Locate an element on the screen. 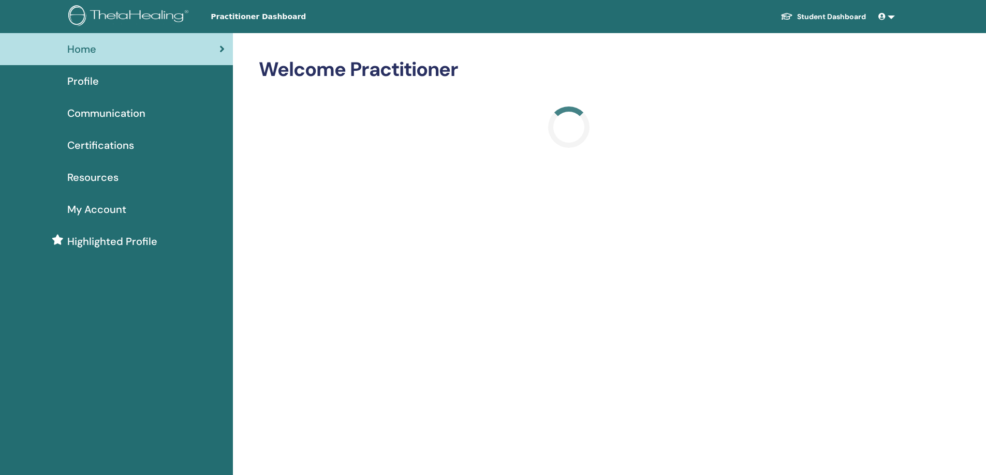 The height and width of the screenshot is (475, 986). span: Highlighted Profile is located at coordinates (112, 242).